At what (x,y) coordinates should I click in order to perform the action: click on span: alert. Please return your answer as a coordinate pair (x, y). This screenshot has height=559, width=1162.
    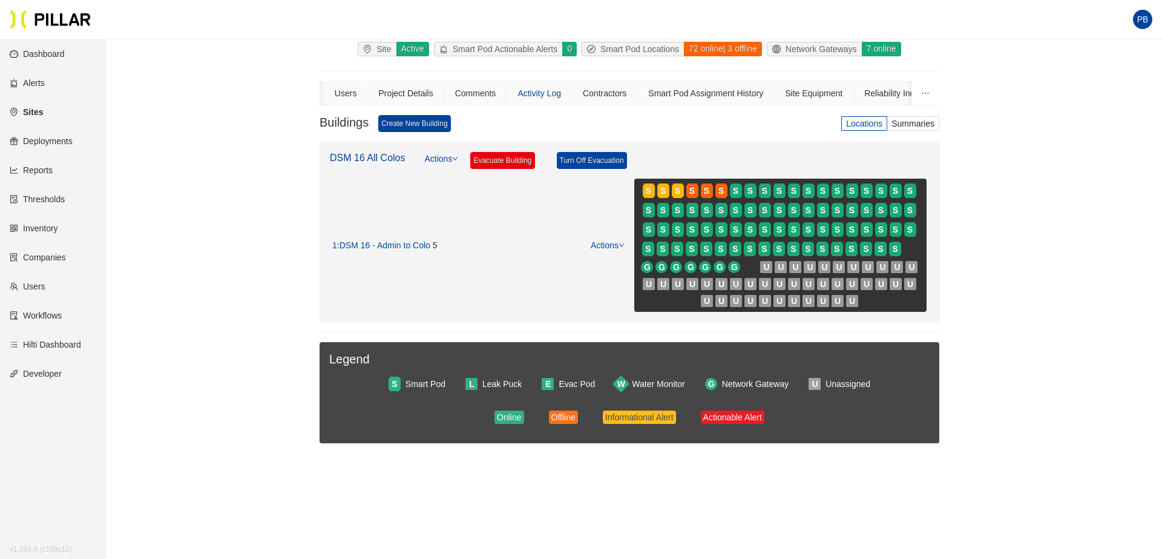
    Looking at the image, I should click on (446, 49).